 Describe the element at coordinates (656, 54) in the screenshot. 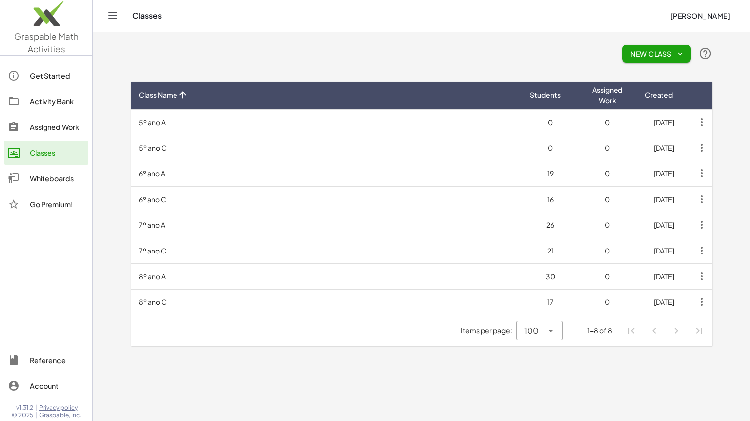

I see `span: New Class` at that location.